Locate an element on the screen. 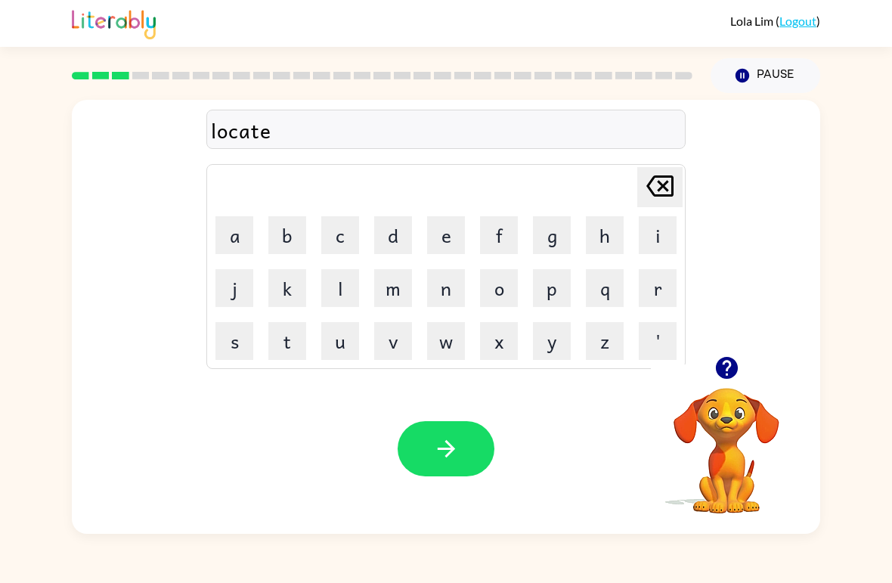  button: a is located at coordinates (234, 235).